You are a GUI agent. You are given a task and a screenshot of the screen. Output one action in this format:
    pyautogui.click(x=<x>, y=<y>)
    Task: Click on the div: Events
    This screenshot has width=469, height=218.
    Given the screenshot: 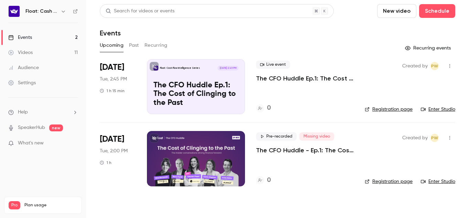 What is the action you would take?
    pyautogui.click(x=20, y=37)
    